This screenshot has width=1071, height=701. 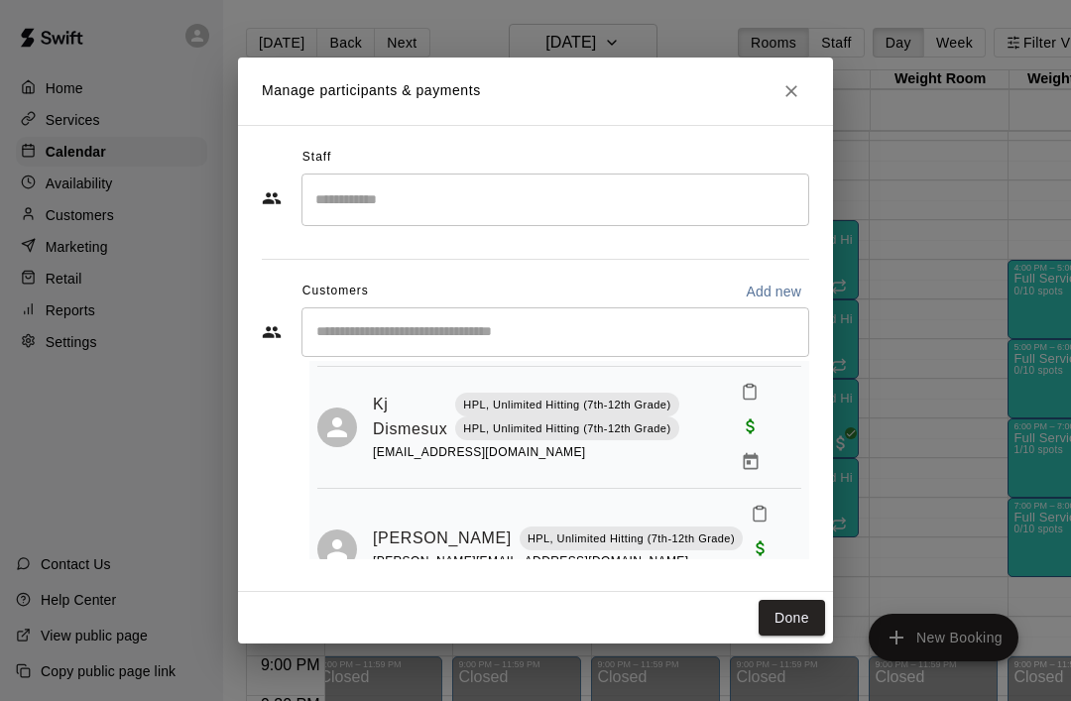 I want to click on button: Done, so click(x=791, y=618).